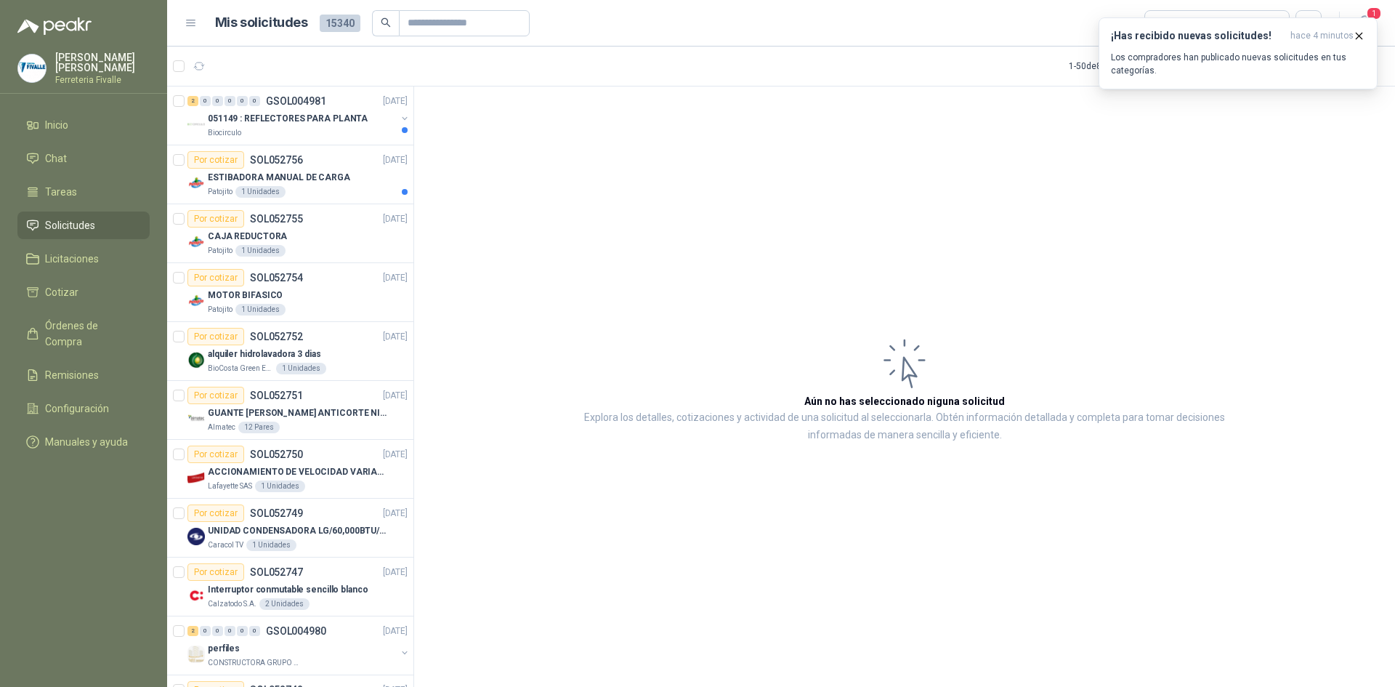 This screenshot has width=1395, height=687. Describe the element at coordinates (102, 80) in the screenshot. I see `p: Ferreteria Fivalle` at that location.